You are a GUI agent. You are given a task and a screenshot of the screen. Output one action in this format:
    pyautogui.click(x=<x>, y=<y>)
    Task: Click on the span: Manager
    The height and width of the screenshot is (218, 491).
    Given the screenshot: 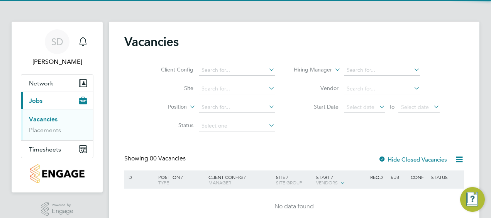 What is the action you would take?
    pyautogui.click(x=220, y=182)
    